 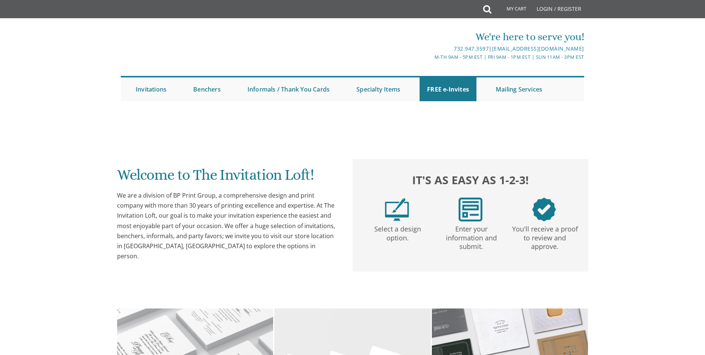 I want to click on a: 732.947.3597, so click(x=471, y=48).